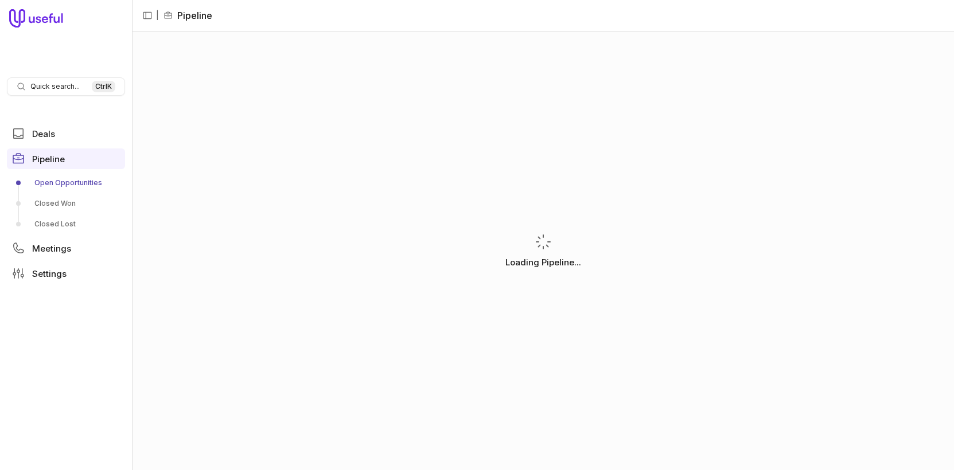 Image resolution: width=954 pixels, height=470 pixels. Describe the element at coordinates (48, 159) in the screenshot. I see `span: Pipeline` at that location.